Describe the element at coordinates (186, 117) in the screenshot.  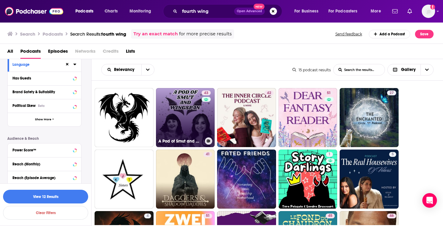
I see `a: 43A Pod of Smut and Wingspan` at that location.